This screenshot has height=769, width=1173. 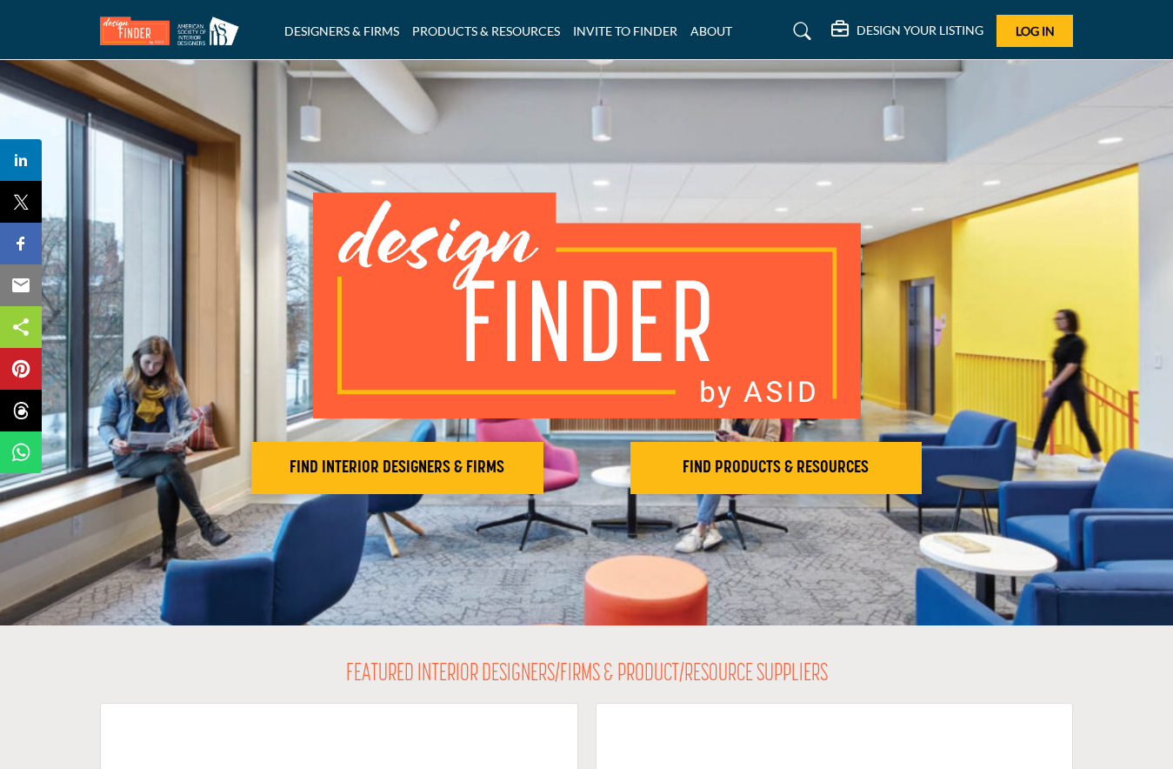 I want to click on button: FIND PRODUCTS & RESOURCES, so click(x=777, y=468).